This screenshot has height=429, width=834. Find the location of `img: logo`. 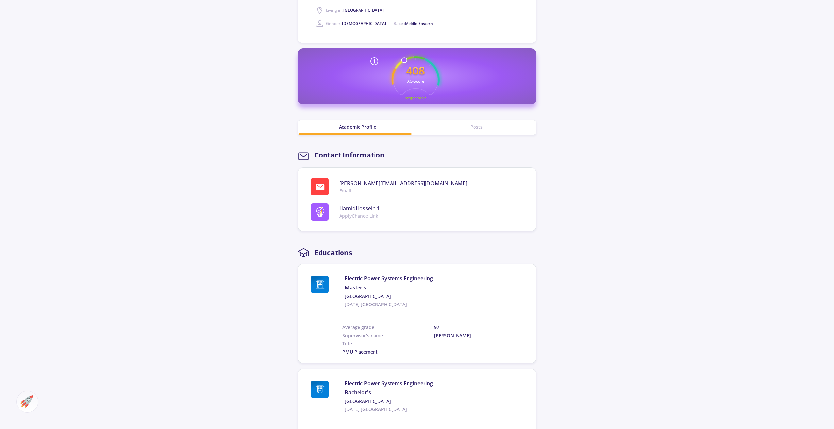

img: logo is located at coordinates (320, 212).